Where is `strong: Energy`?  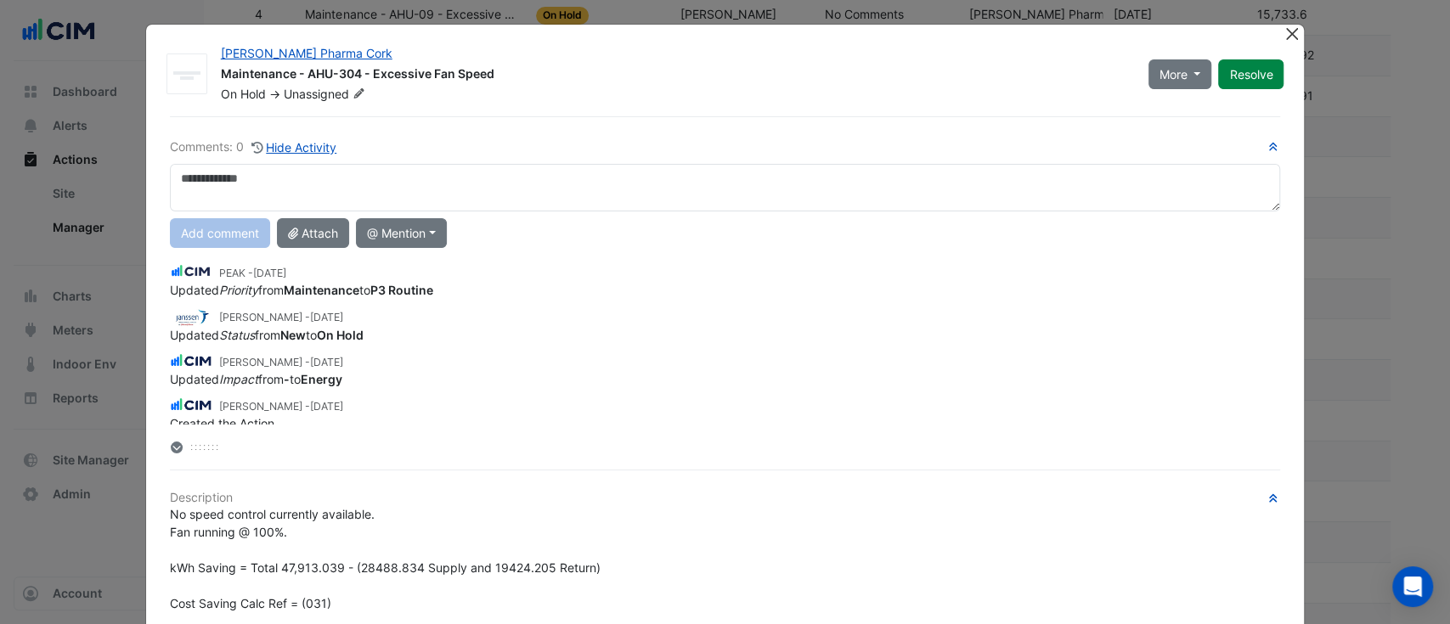
strong: Energy is located at coordinates (321, 379).